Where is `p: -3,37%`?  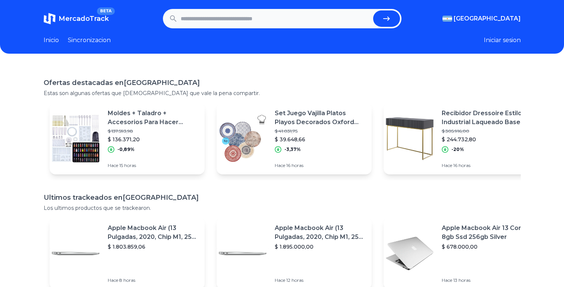 p: -3,37% is located at coordinates (293, 150).